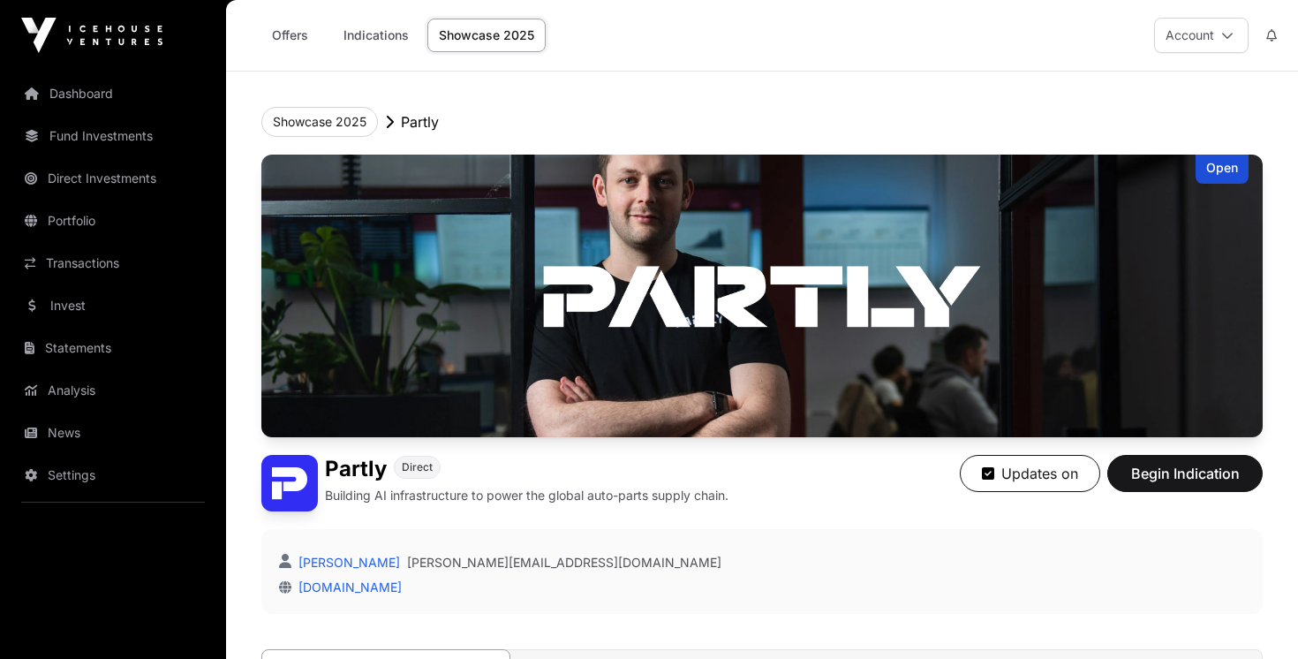  What do you see at coordinates (1201, 35) in the screenshot?
I see `button: Account` at bounding box center [1201, 35].